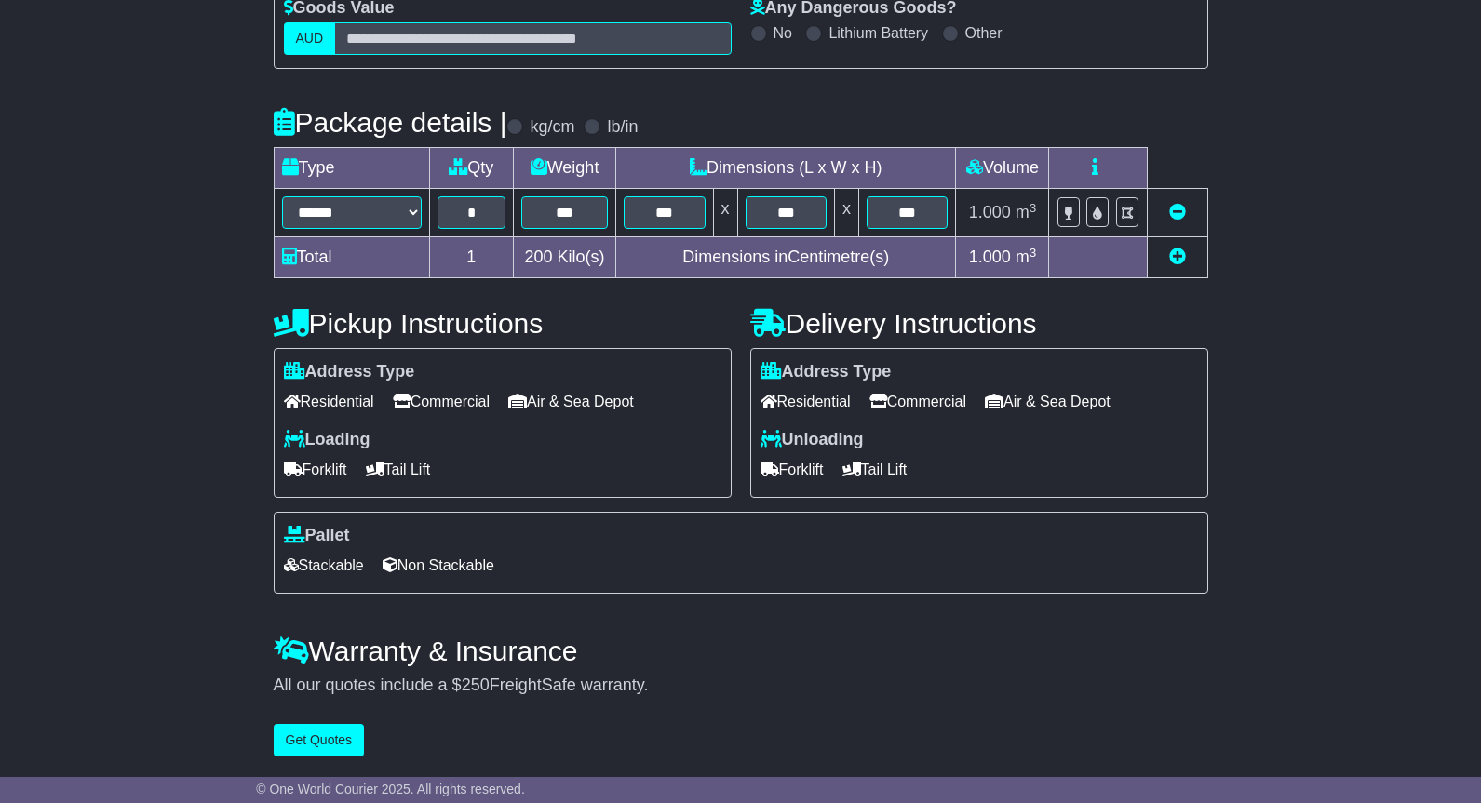 This screenshot has width=1481, height=803. Describe the element at coordinates (471, 258) in the screenshot. I see `td: 1` at that location.